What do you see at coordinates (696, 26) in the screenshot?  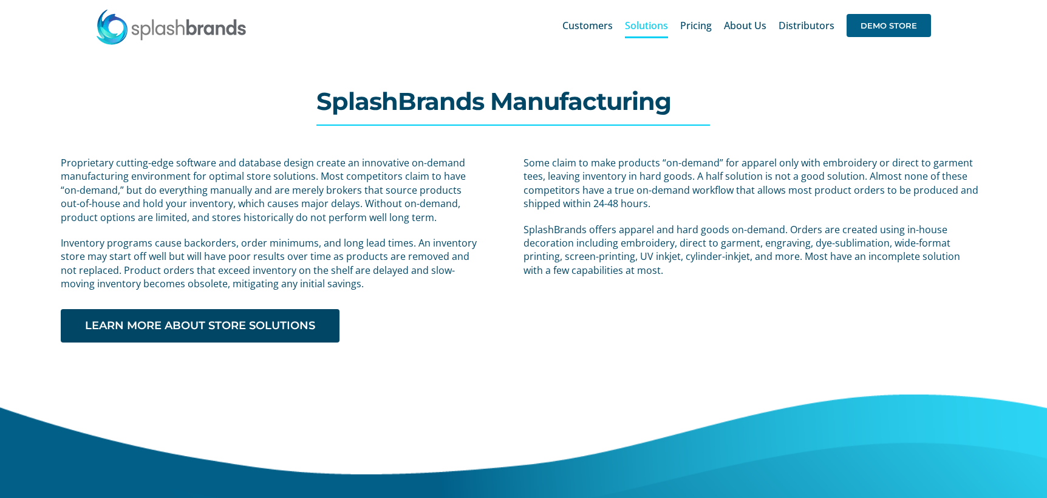 I see `a: Pricing` at bounding box center [696, 26].